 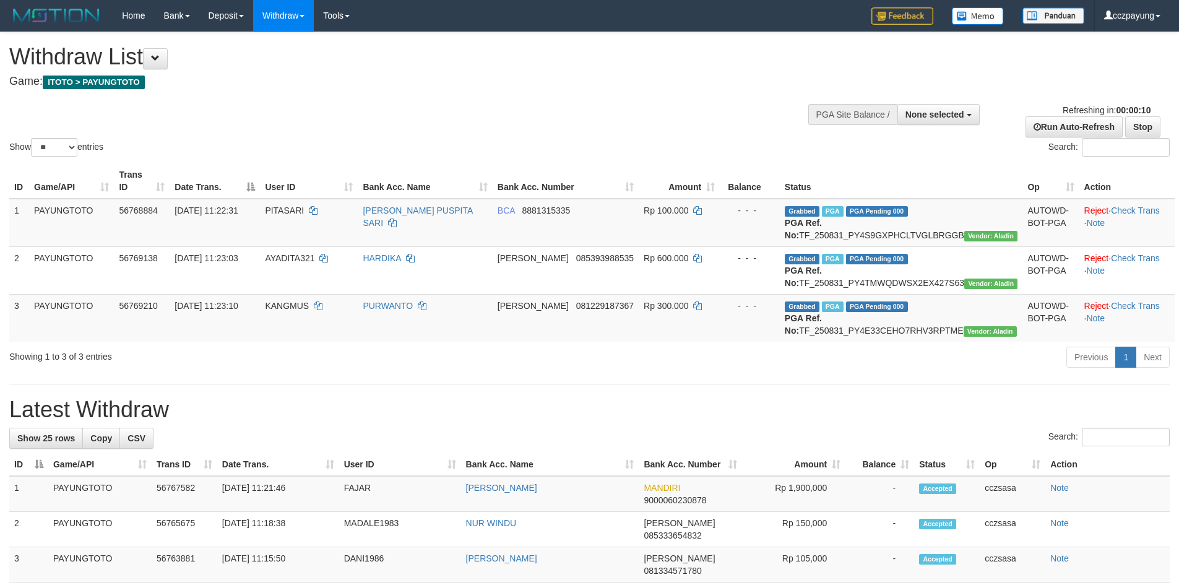 What do you see at coordinates (1126, 147) in the screenshot?
I see `input: Search:` at bounding box center [1126, 147].